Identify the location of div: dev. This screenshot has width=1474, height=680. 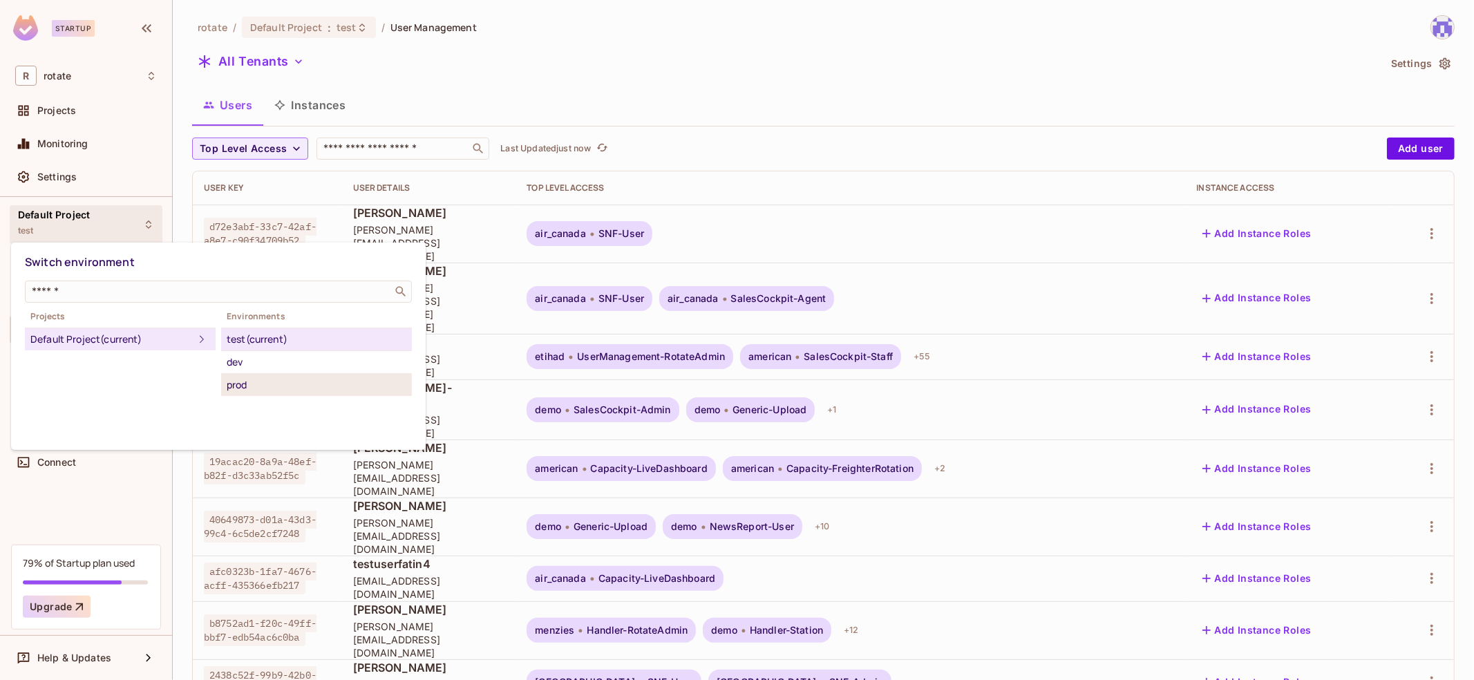
(317, 362).